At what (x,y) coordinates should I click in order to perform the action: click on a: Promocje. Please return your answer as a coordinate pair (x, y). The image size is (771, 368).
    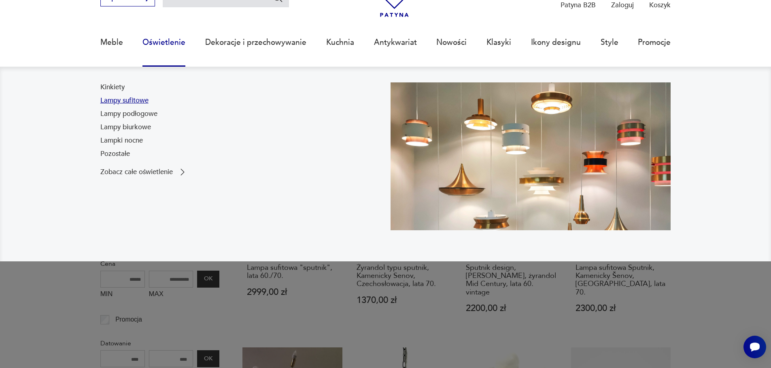
    Looking at the image, I should click on (654, 42).